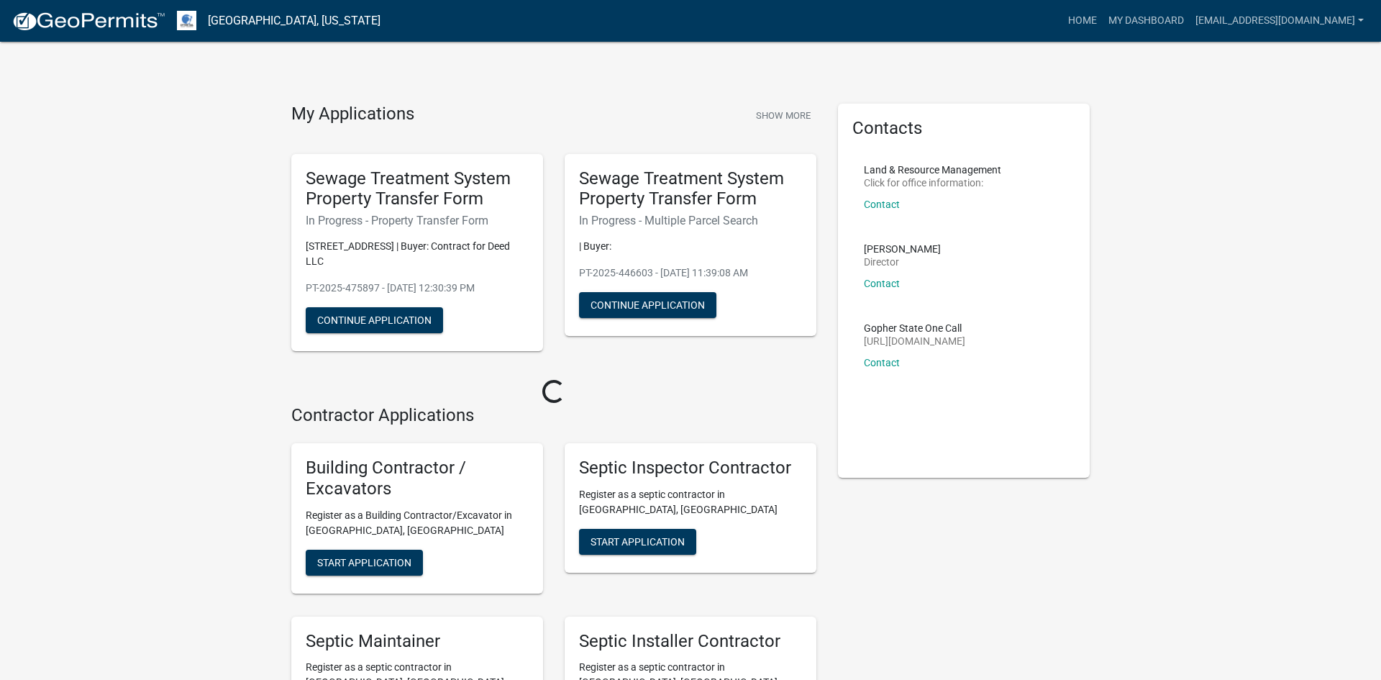  What do you see at coordinates (417, 478) in the screenshot?
I see `h5: Building Contractor / Excavators` at bounding box center [417, 478].